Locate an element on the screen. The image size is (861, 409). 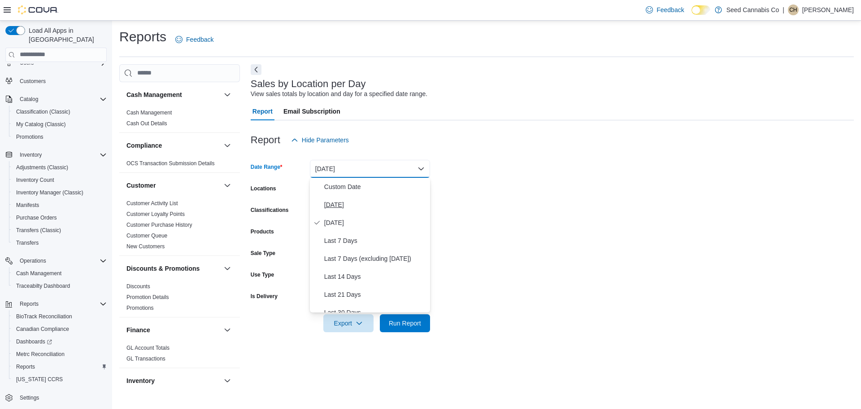
span: GL Account Totals is located at coordinates (148, 348).